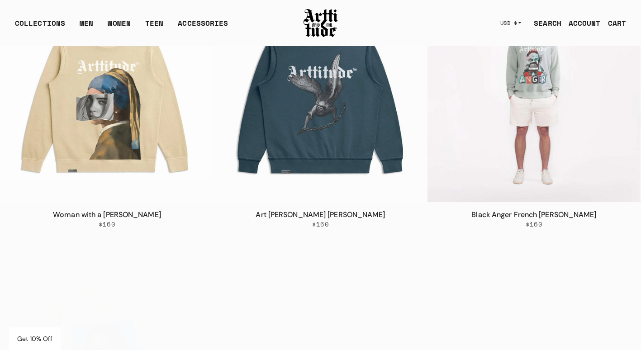 This screenshot has width=641, height=350. I want to click on a: MEN, so click(86, 27).